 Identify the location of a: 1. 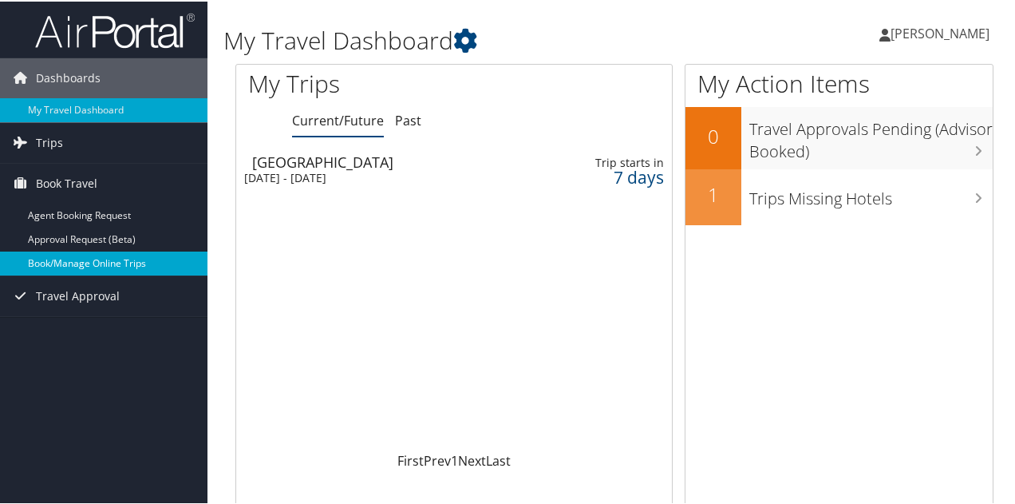
(454, 459).